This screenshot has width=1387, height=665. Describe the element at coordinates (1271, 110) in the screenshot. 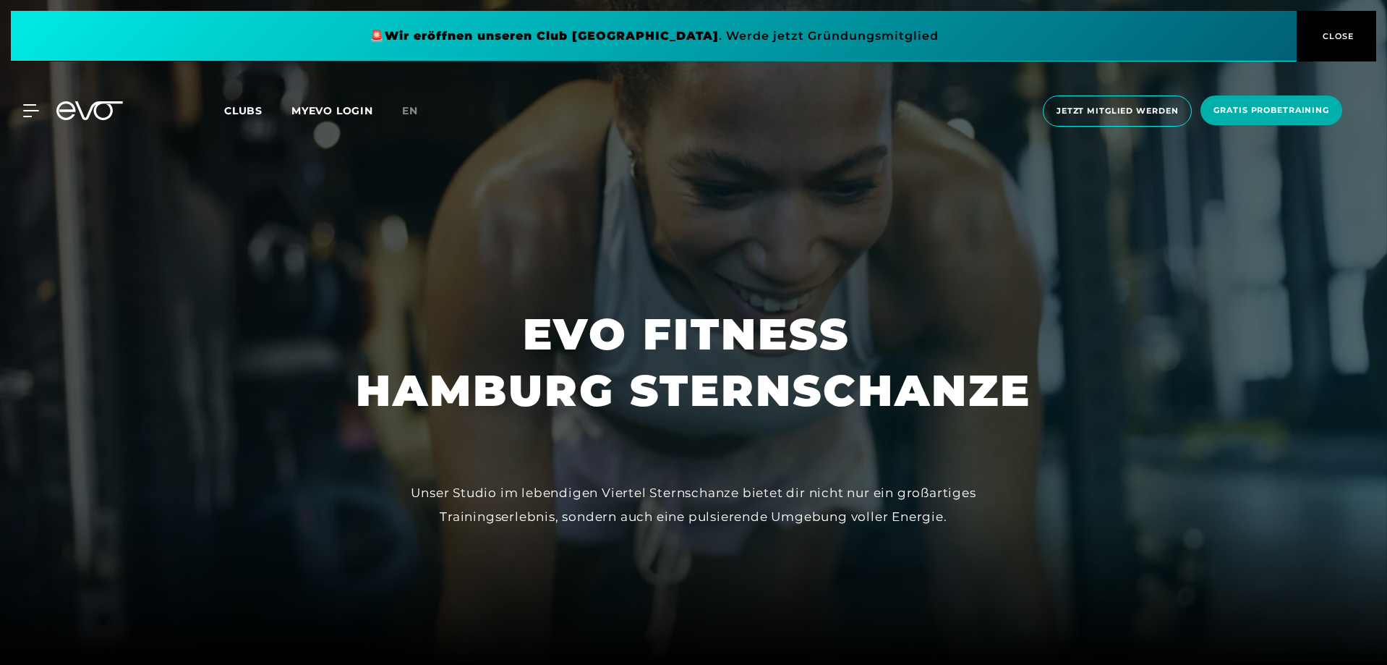

I see `span: Gratis Probetraining` at that location.